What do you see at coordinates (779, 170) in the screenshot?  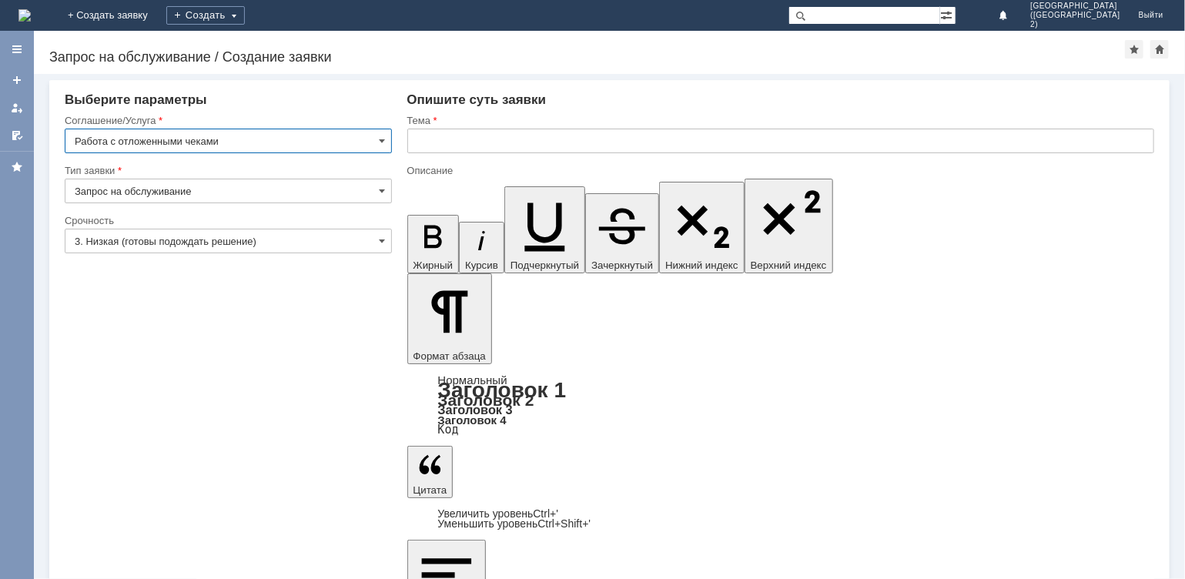 I see `div: Описание` at bounding box center [779, 170].